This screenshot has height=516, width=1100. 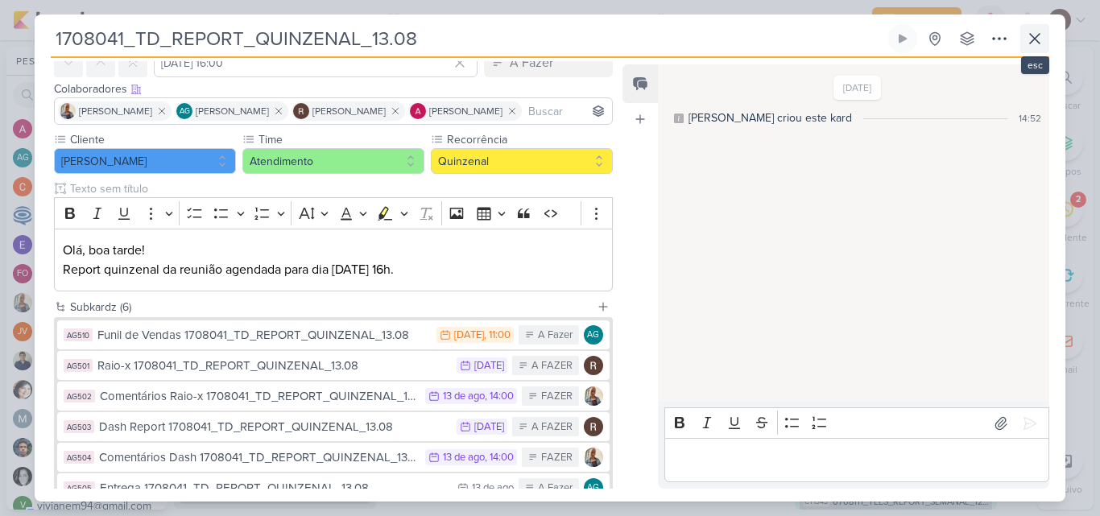 What do you see at coordinates (340, 188) in the screenshot?
I see `input: Texto sem título` at bounding box center [340, 188].